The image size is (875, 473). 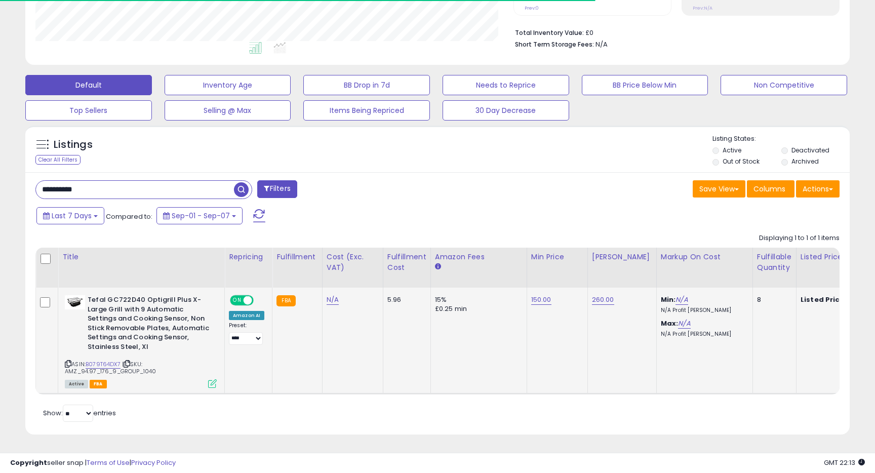 I want to click on button: BB Drop in 7d, so click(x=367, y=85).